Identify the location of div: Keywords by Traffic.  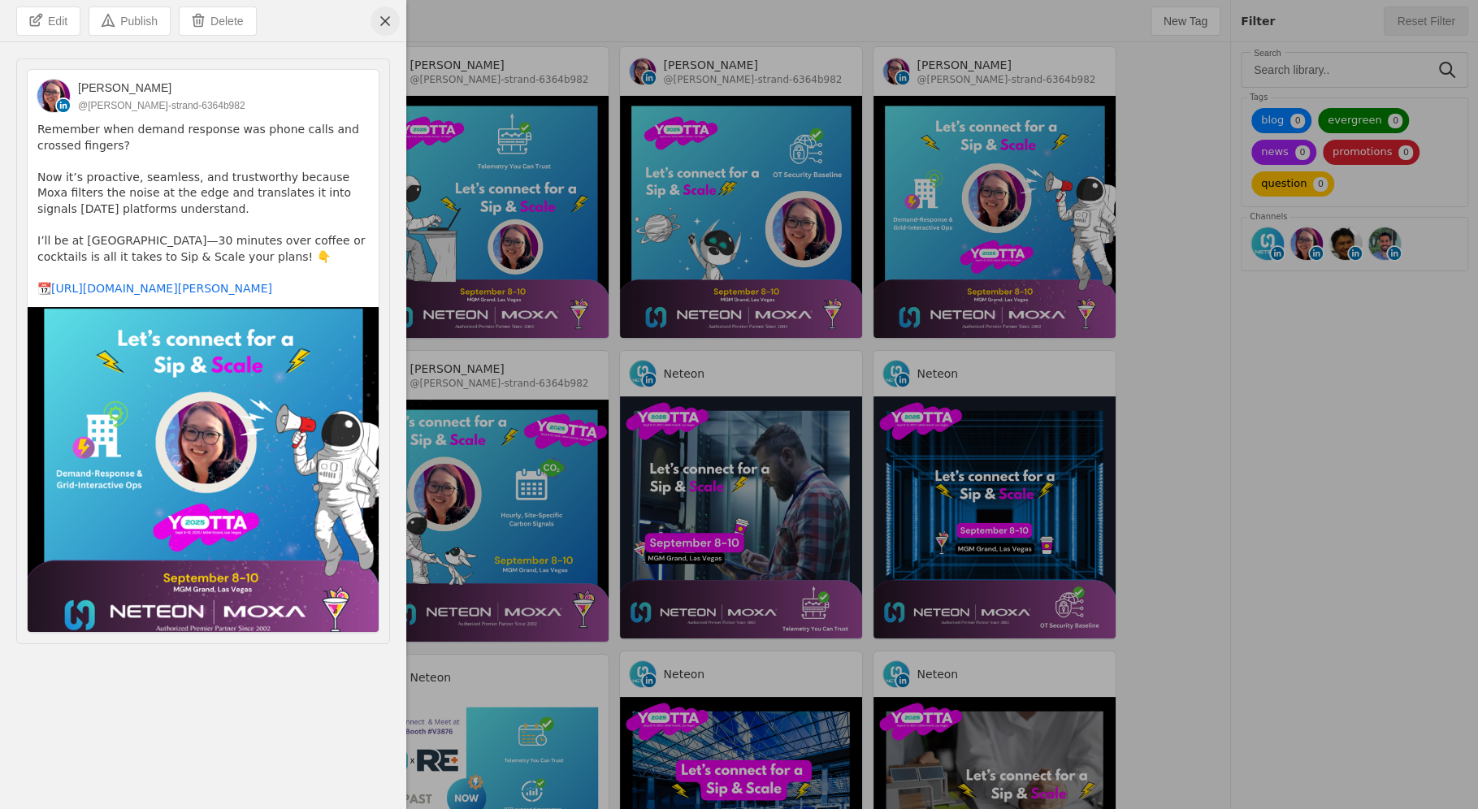
(227, 101).